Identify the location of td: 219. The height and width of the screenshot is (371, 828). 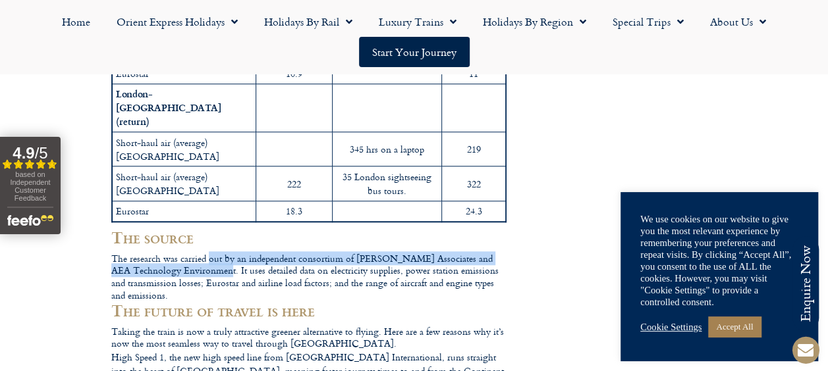
(473, 149).